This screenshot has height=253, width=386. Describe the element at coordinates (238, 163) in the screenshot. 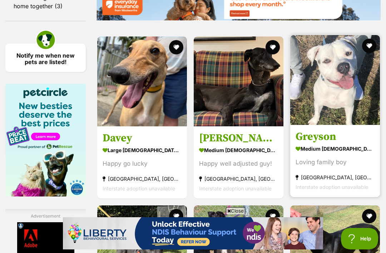

I see `div: Happy well adjusted guy!` at that location.